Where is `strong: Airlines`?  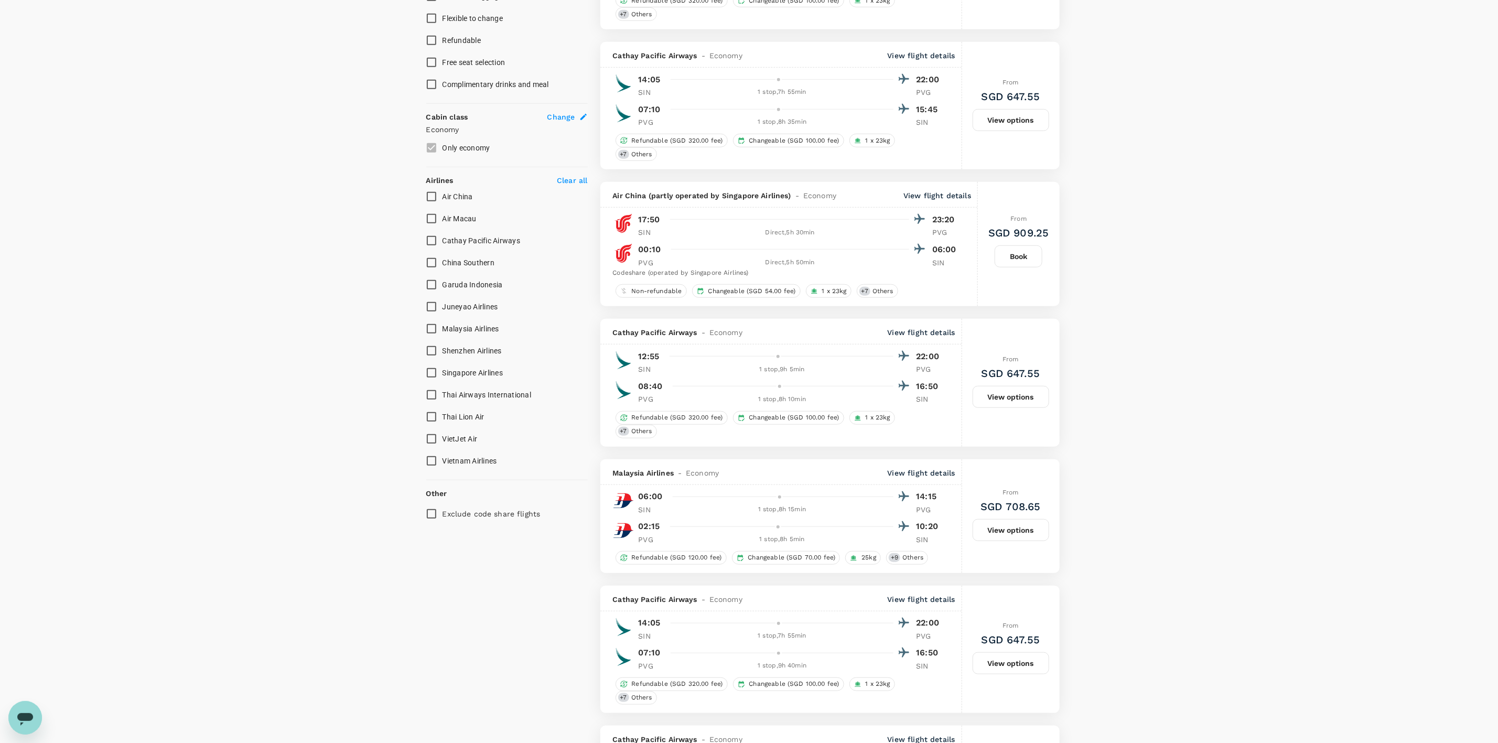
strong: Airlines is located at coordinates (440, 180).